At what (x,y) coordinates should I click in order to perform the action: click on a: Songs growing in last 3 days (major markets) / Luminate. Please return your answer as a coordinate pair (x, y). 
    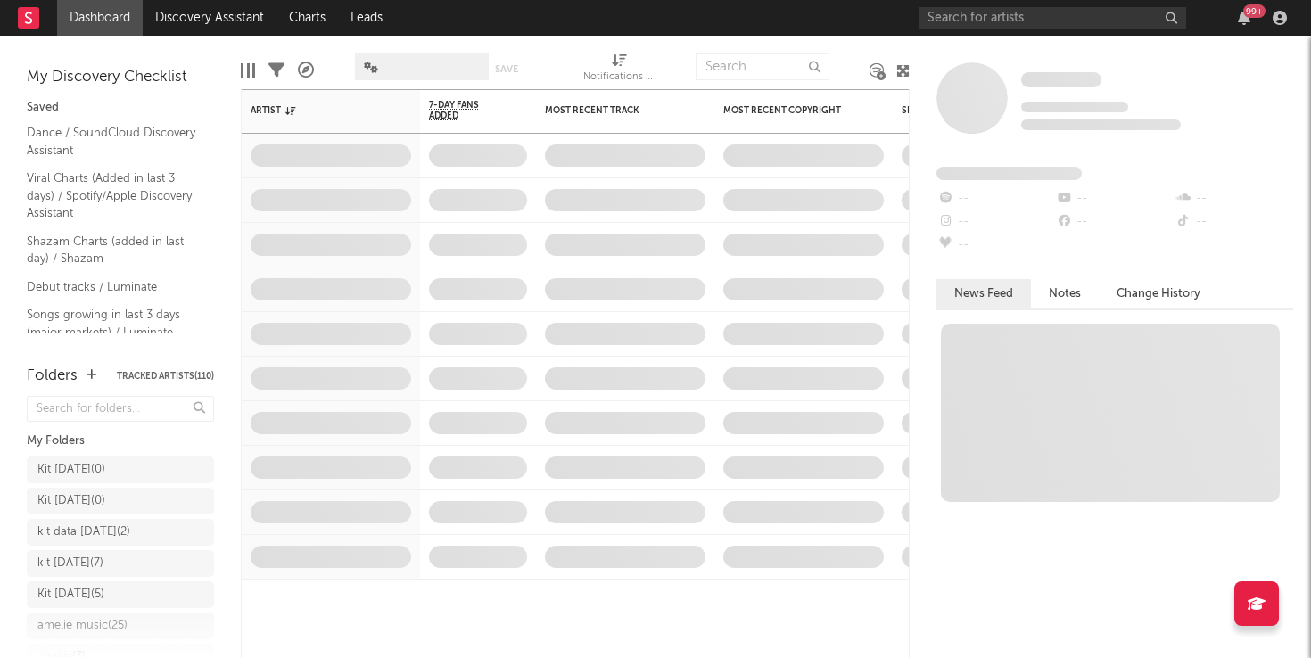
    Looking at the image, I should click on (112, 323).